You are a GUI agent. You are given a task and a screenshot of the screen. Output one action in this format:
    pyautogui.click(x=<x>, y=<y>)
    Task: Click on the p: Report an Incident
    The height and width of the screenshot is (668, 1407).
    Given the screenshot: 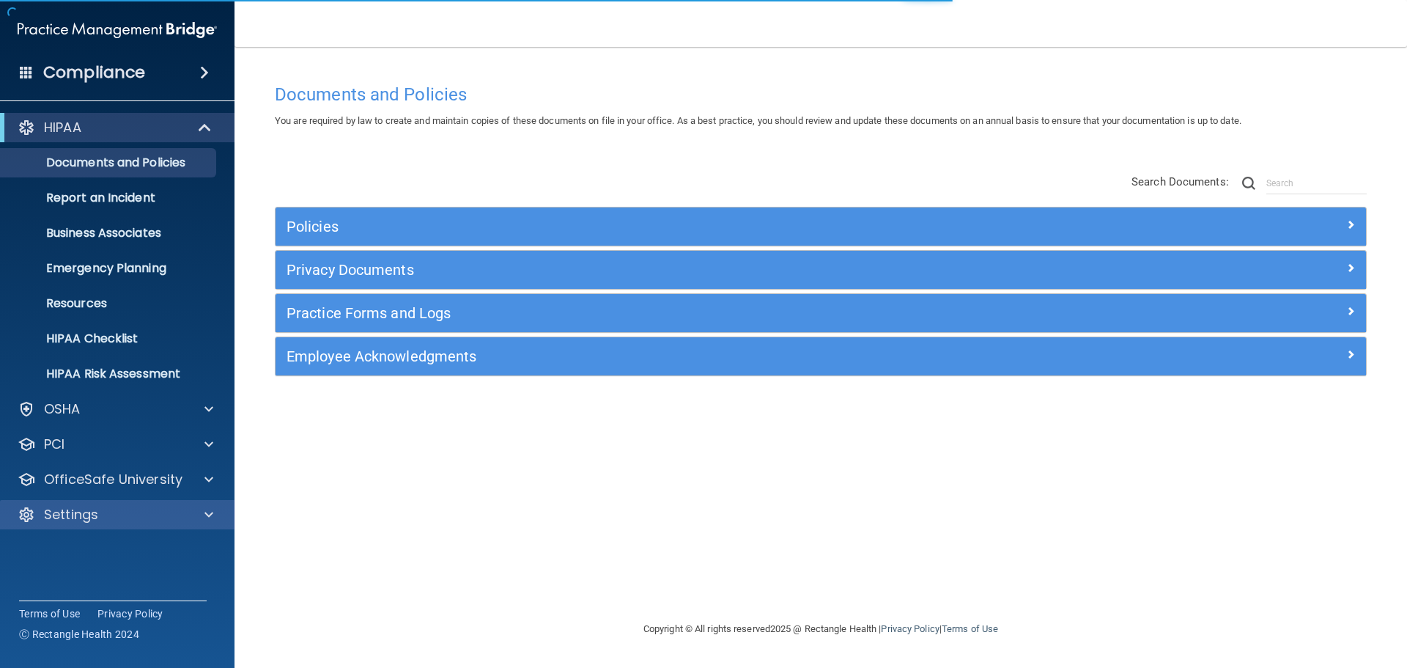 What is the action you would take?
    pyautogui.click(x=109, y=198)
    